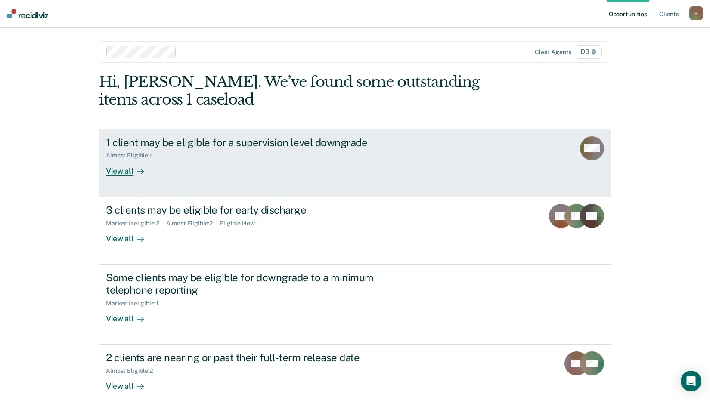  What do you see at coordinates (242, 223) in the screenshot?
I see `div: Eligible Now : 1` at bounding box center [242, 223].